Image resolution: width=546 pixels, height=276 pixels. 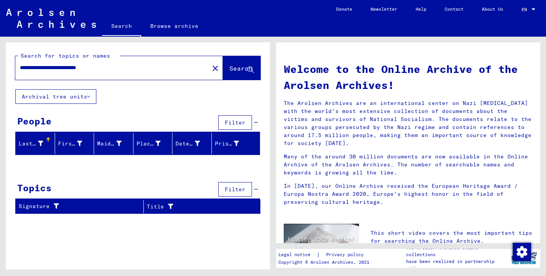 I want to click on a: Browse archive, so click(x=174, y=26).